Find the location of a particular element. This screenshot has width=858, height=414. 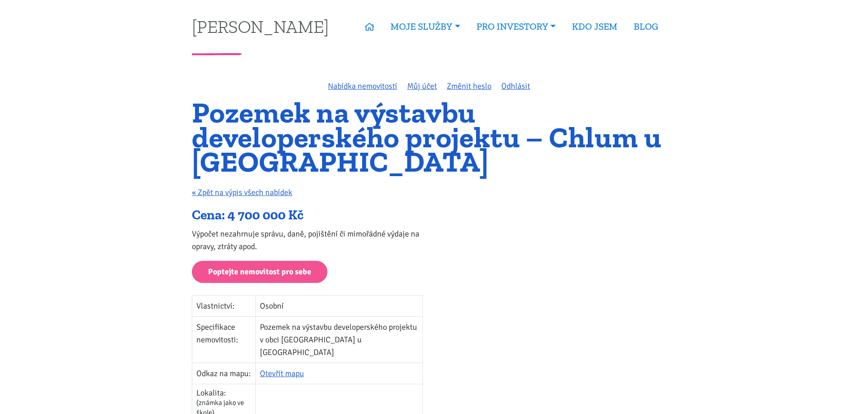

td: Vlastnictví: is located at coordinates (224, 306).